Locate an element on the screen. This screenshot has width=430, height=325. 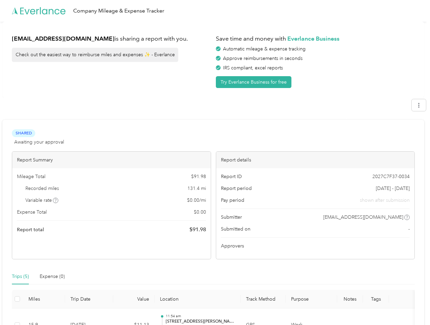
div: Report details is located at coordinates (315, 160).